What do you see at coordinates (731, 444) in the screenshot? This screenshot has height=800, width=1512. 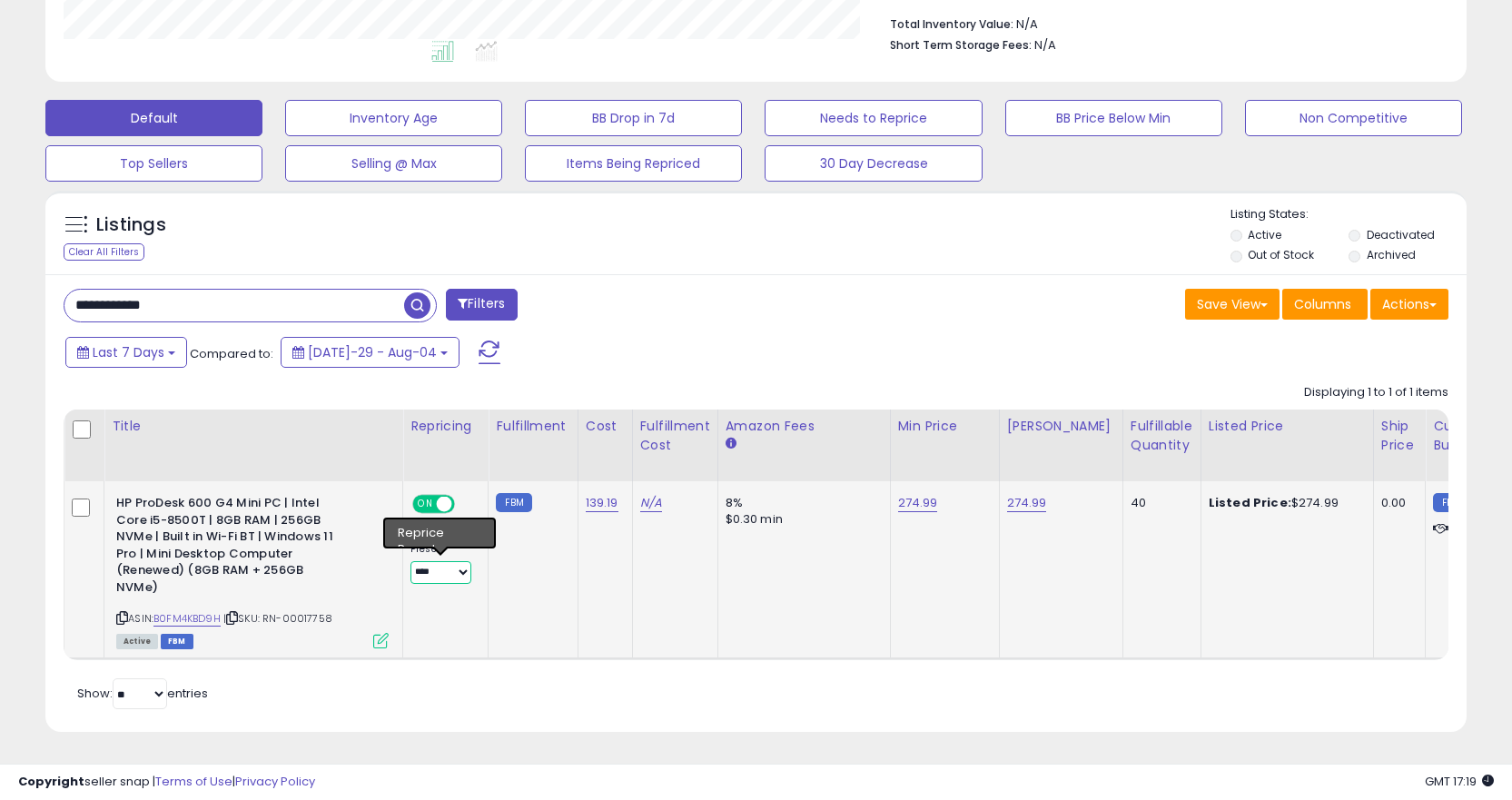 I see `small: Amazon Fees.` at bounding box center [731, 444].